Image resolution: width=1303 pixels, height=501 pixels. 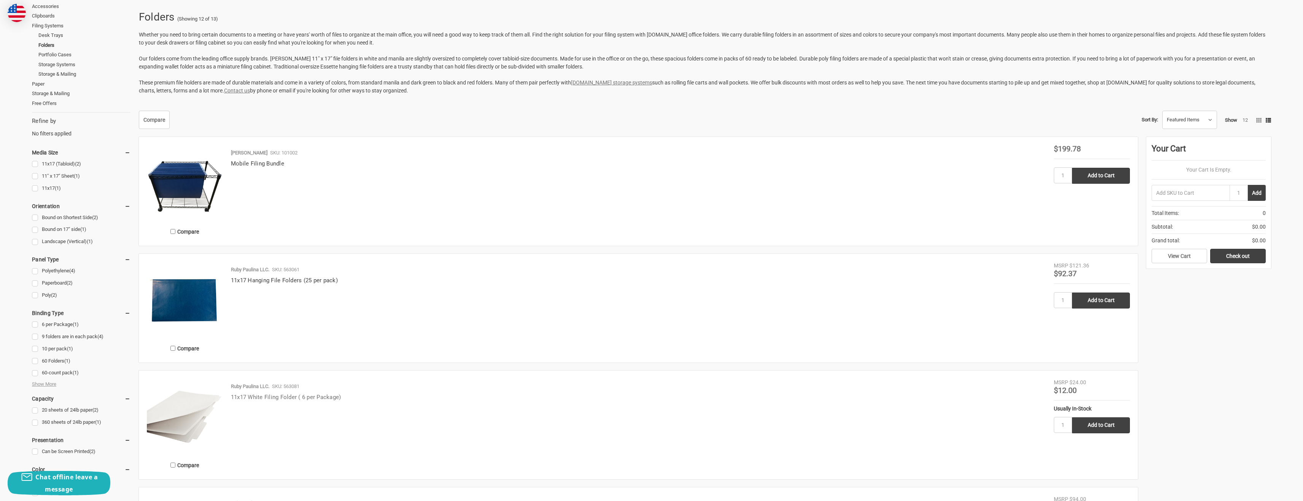 What do you see at coordinates (286, 387) in the screenshot?
I see `p: SKU: 563081` at bounding box center [286, 387].